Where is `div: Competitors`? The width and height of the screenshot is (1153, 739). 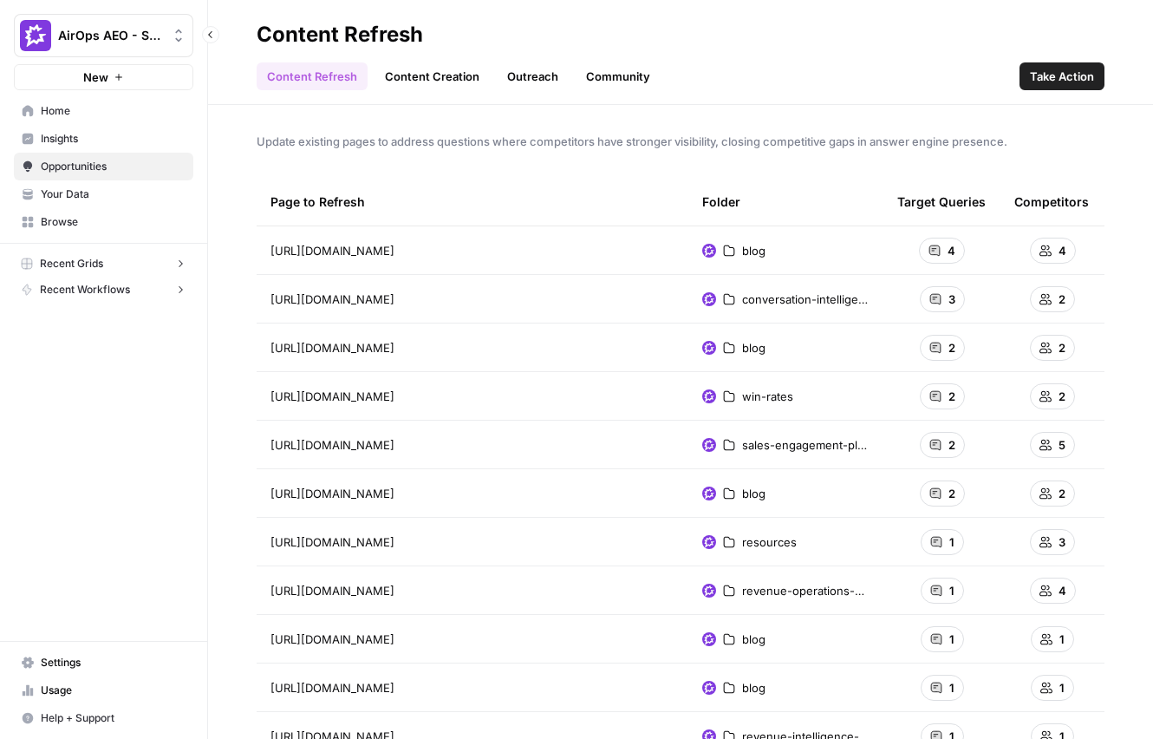
div: Competitors is located at coordinates (1052, 201).